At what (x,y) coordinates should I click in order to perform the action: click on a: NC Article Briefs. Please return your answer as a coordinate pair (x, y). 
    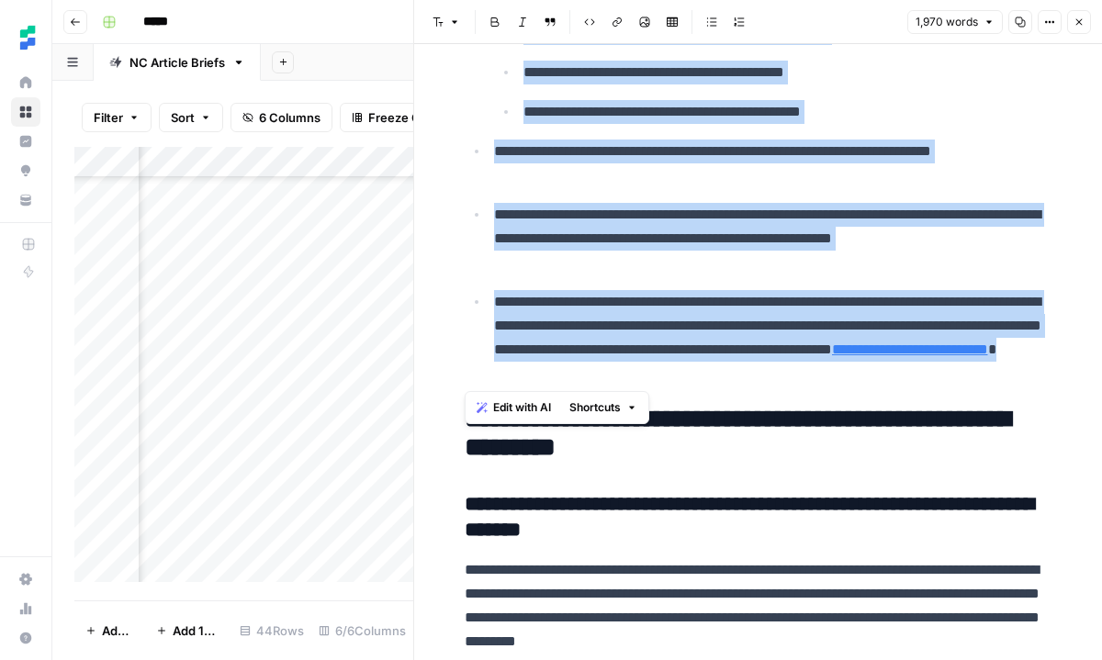
    Looking at the image, I should click on (177, 62).